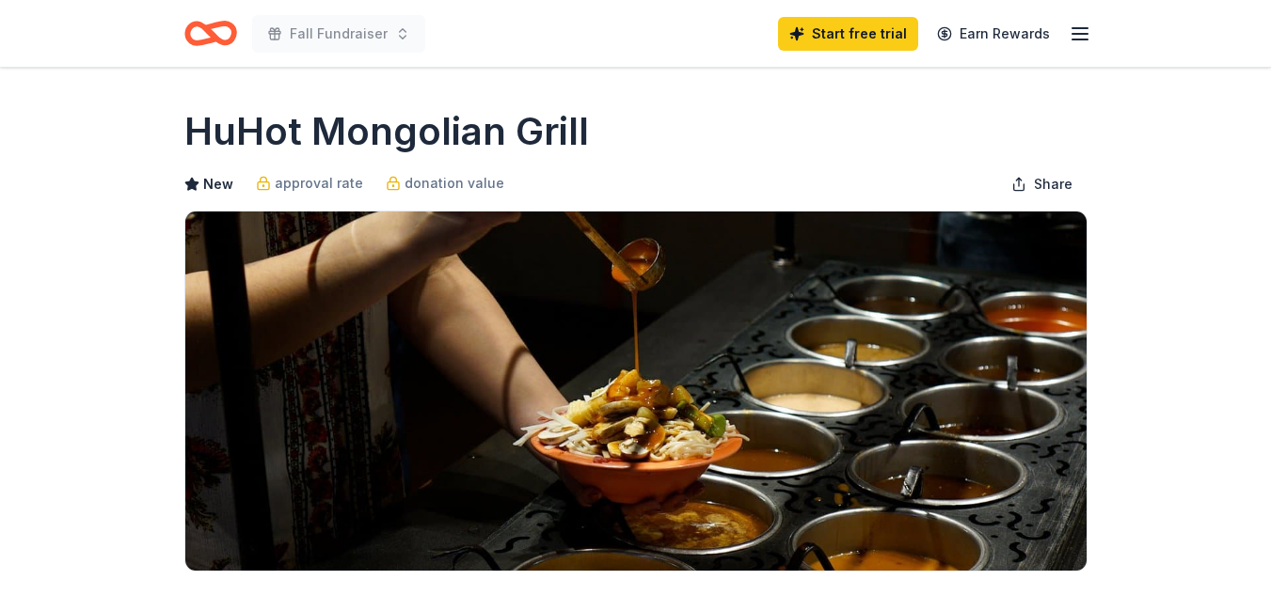  Describe the element at coordinates (848, 34) in the screenshot. I see `a: Start free trial` at that location.